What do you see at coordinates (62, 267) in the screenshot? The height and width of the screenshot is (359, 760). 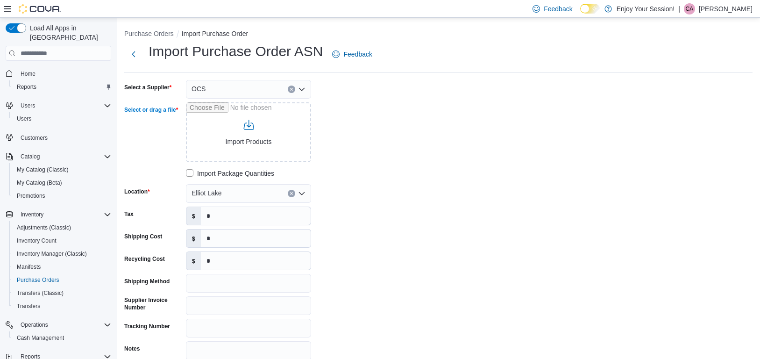 I see `button: Manifests` at bounding box center [62, 267].